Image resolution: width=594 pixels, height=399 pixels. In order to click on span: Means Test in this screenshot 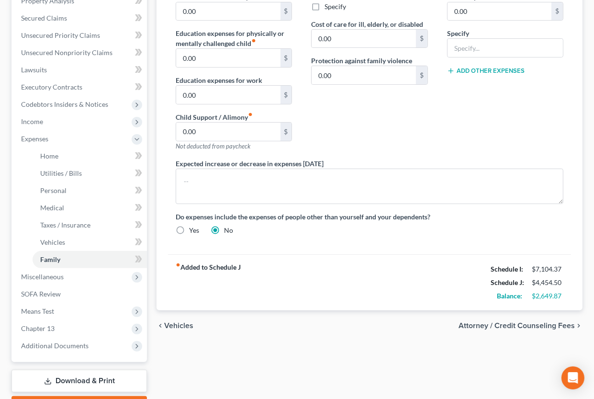, I will do `click(37, 311)`.